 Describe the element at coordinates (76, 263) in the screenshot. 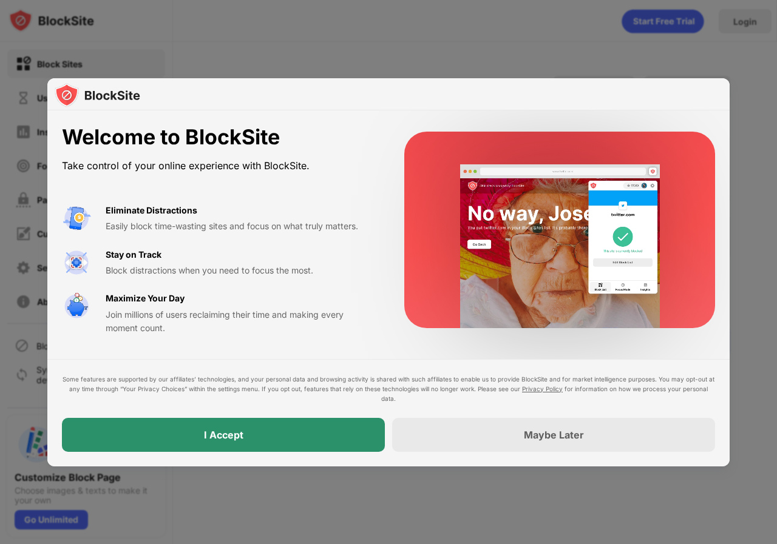

I see `img: value-focus.svg` at that location.